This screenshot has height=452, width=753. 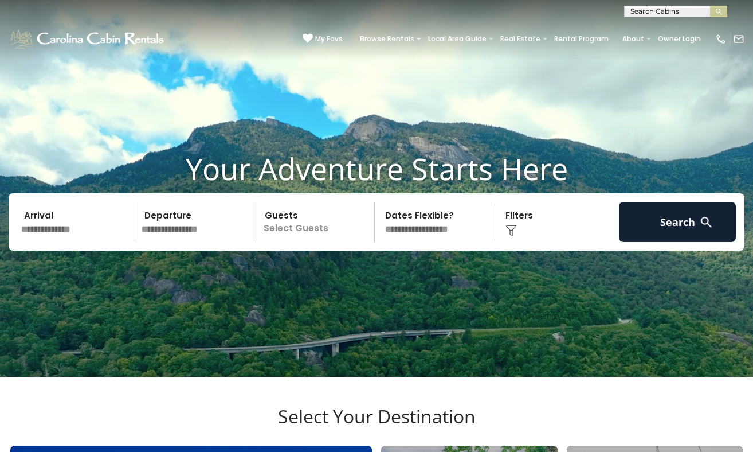 What do you see at coordinates (706, 222) in the screenshot?
I see `img: search-regular-white.png` at bounding box center [706, 222].